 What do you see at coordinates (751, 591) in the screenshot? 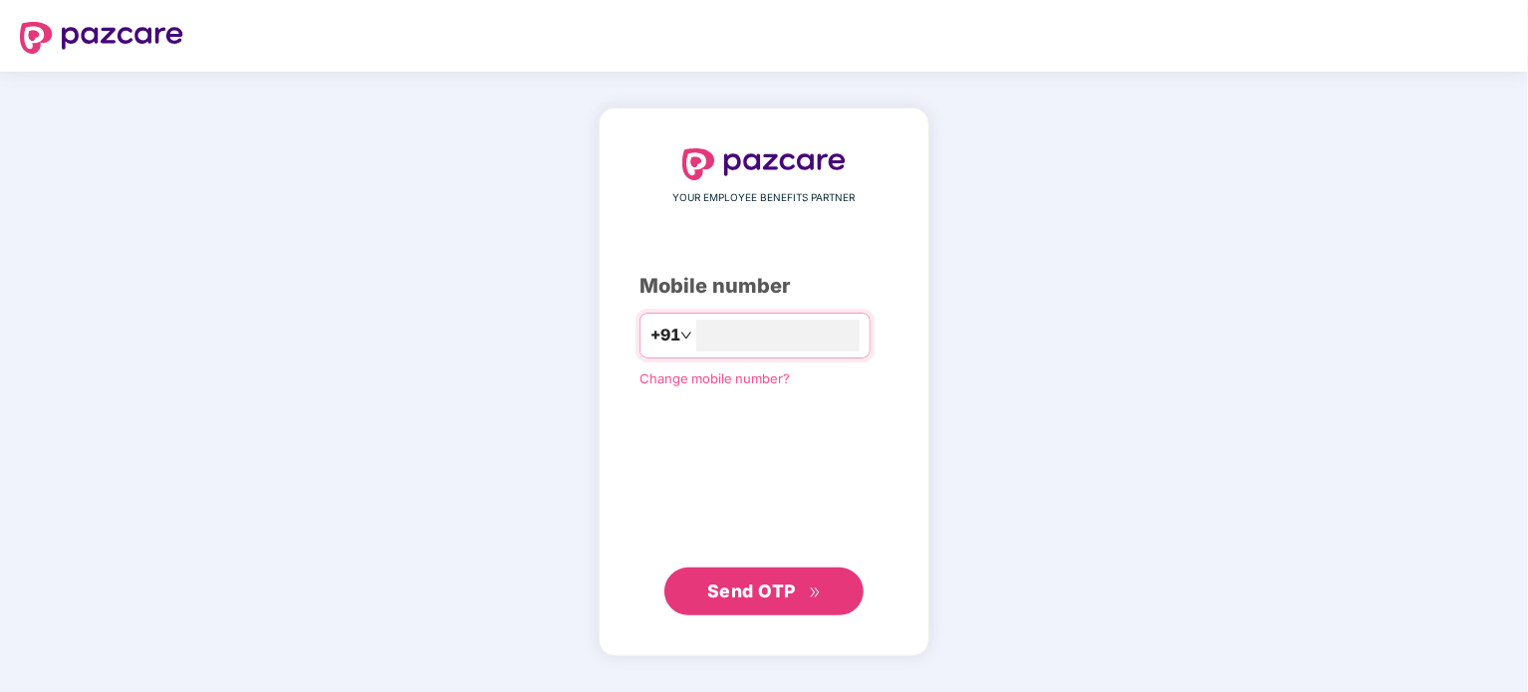
I see `span: Send OTP` at bounding box center [751, 591].